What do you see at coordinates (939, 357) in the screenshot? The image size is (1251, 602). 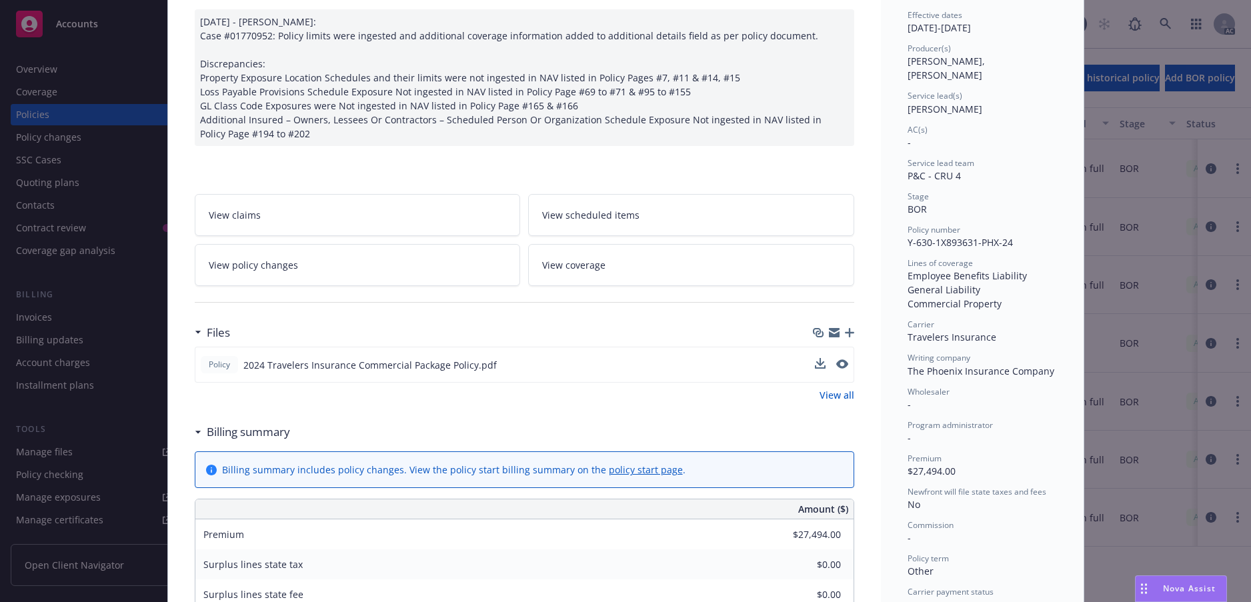 I see `span: Writing company` at bounding box center [939, 357].